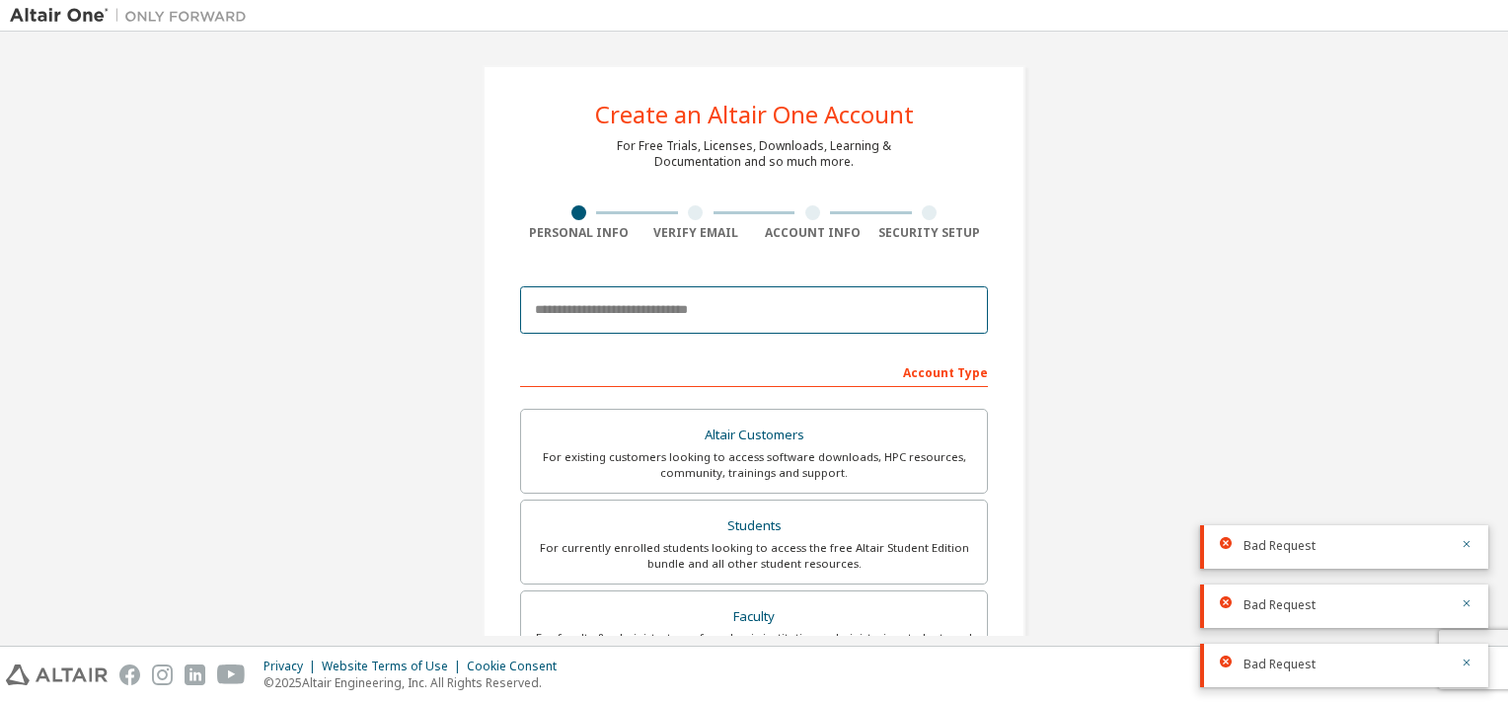 Image resolution: width=1508 pixels, height=703 pixels. I want to click on div: For Free Trials, Licenses, Downloads, Learning & Documentation and so much more., so click(754, 154).